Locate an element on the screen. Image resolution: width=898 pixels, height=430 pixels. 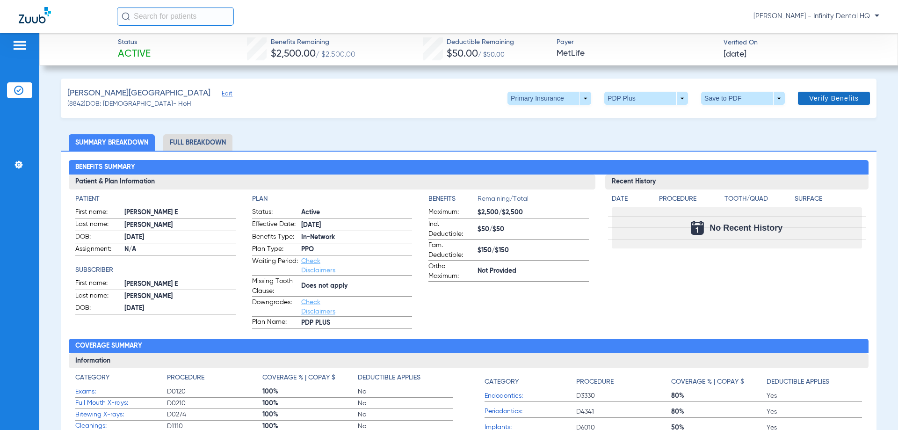
app-breakdown-title: Date is located at coordinates (632, 201).